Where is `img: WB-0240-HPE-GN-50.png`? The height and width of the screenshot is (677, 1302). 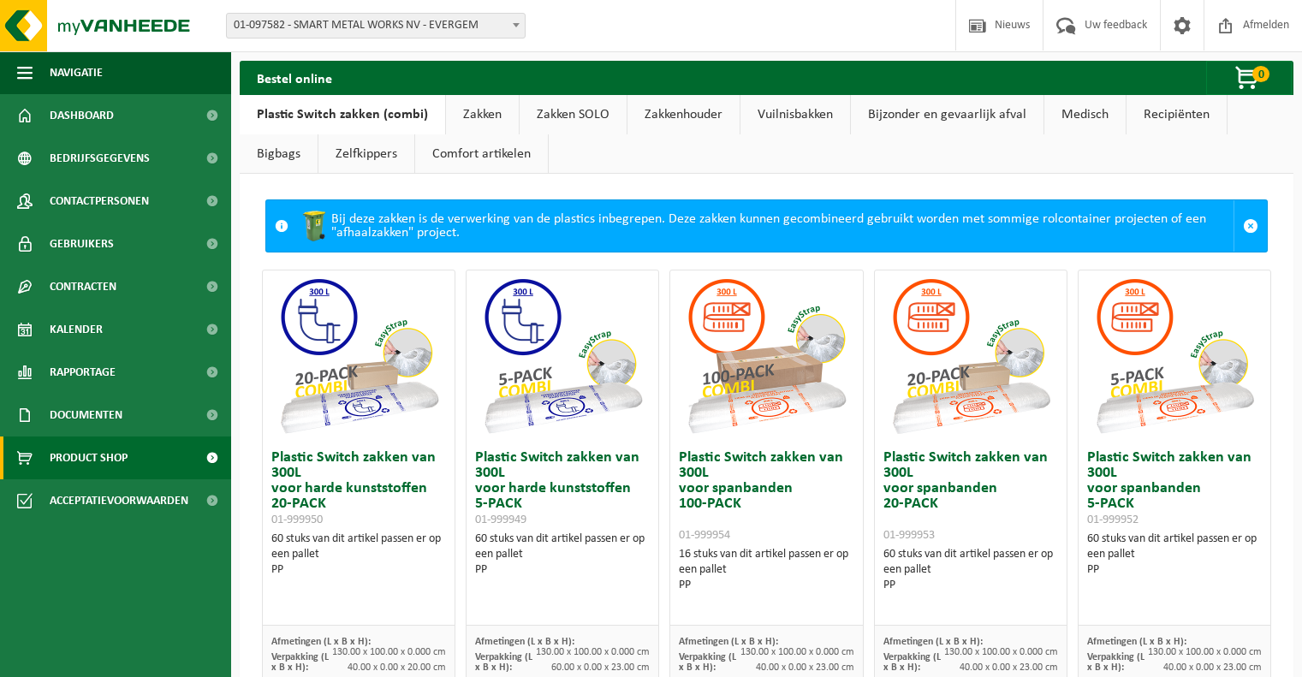
img: WB-0240-HPE-GN-50.png is located at coordinates (314, 226).